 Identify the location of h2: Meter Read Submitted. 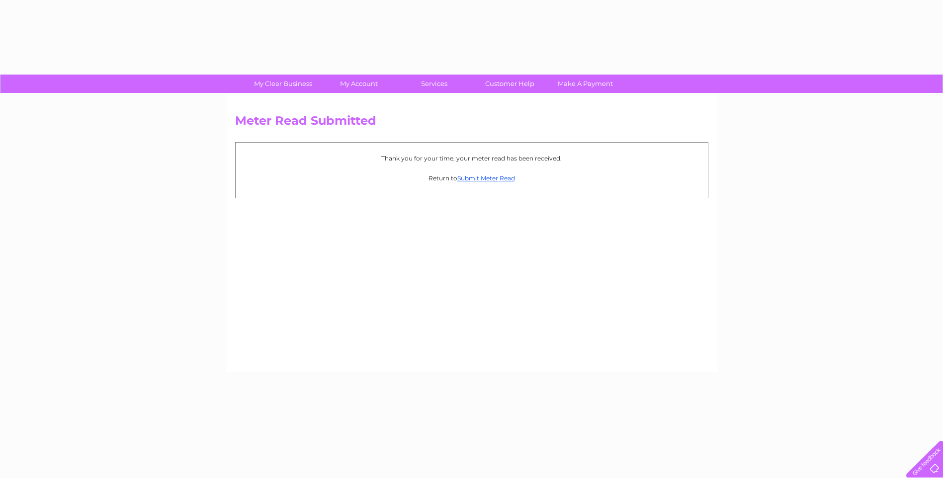
(472, 123).